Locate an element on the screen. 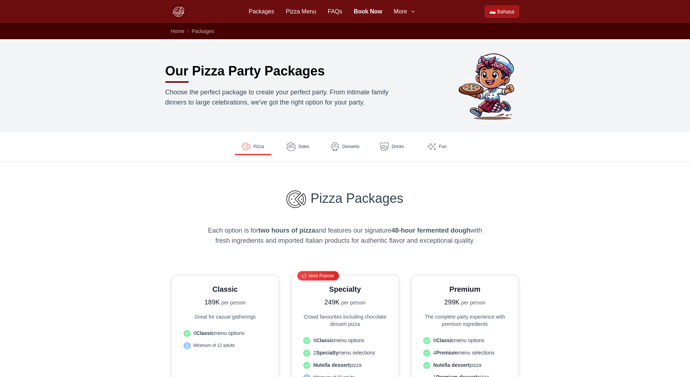 The width and height of the screenshot is (690, 377). span: 299K is located at coordinates (452, 302).